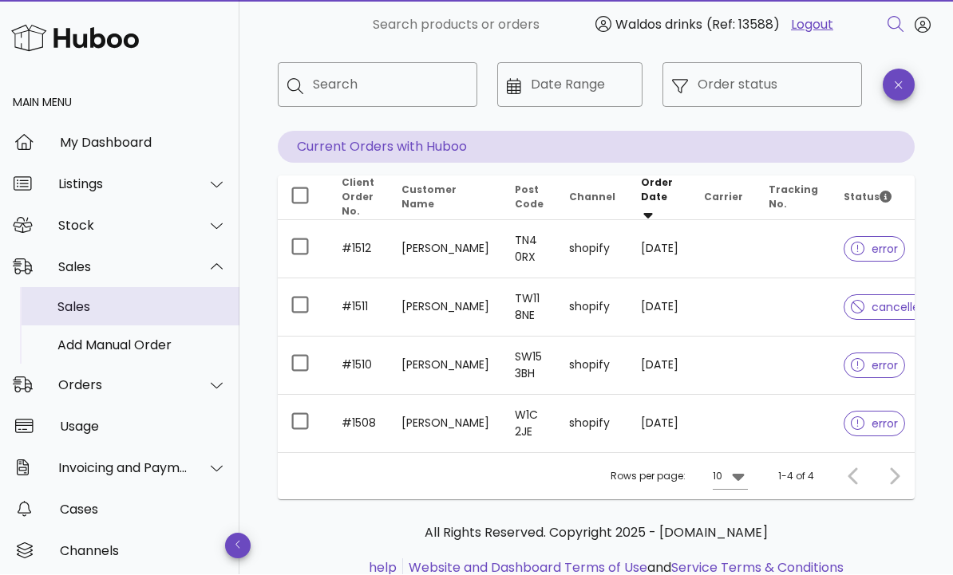 This screenshot has height=575, width=953. I want to click on span: Customer Name, so click(428, 197).